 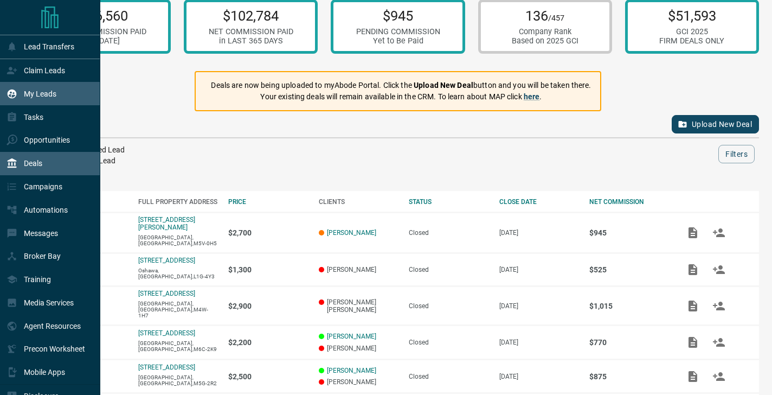 What do you see at coordinates (629, 270) in the screenshot?
I see `p: $525` at bounding box center [629, 270].